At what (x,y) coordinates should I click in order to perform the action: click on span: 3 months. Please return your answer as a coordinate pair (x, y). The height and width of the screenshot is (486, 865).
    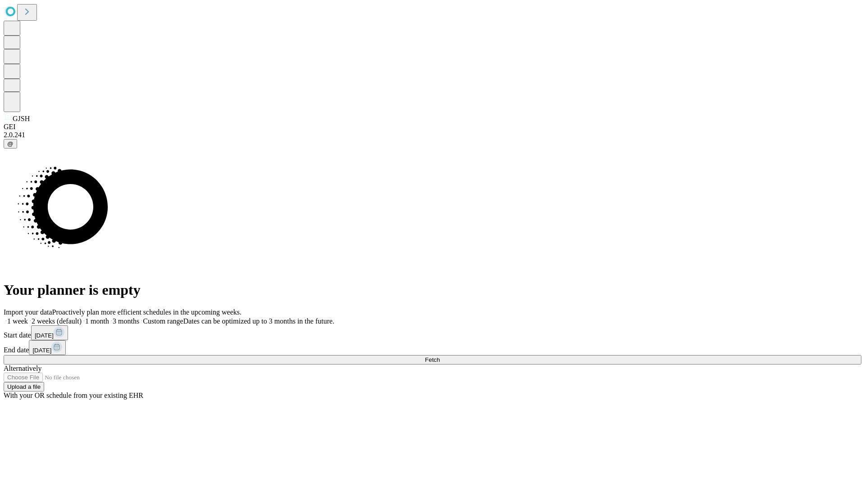
    Looking at the image, I should click on (126, 321).